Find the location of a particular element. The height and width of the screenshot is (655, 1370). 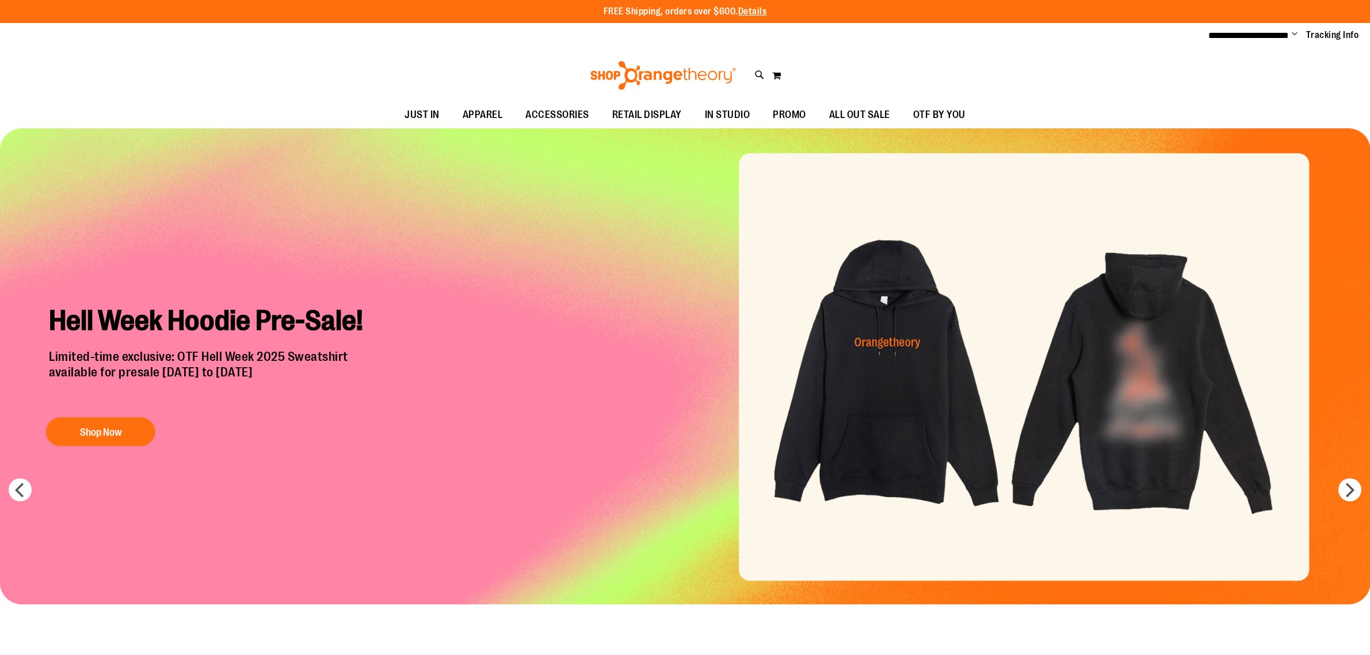

span: ALL OUT SALE is located at coordinates (859, 114).